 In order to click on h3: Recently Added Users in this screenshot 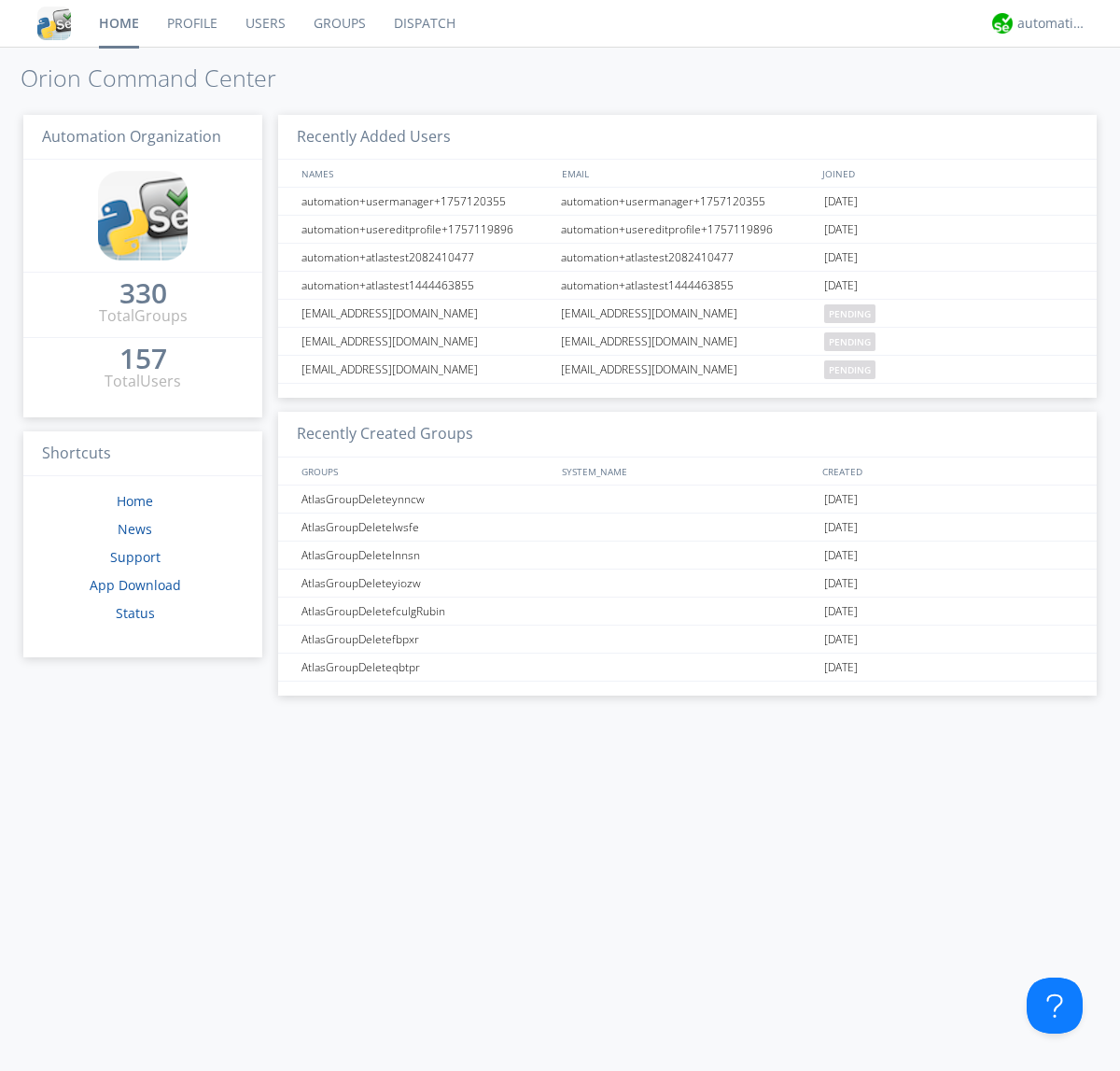, I will do `click(688, 137)`.